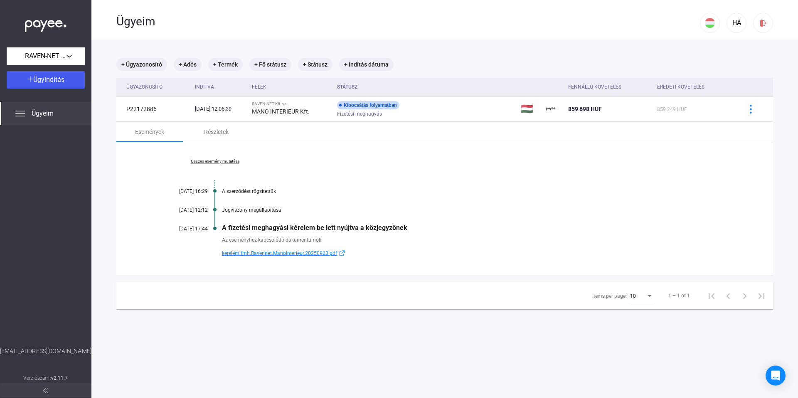 The image size is (798, 398). I want to click on div: Jogviszony megállapítása, so click(477, 210).